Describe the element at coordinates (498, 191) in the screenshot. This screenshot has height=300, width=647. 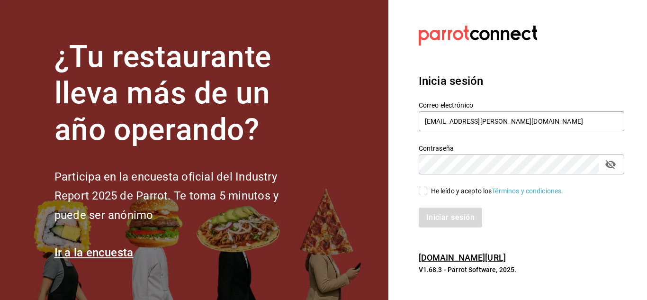
I see `div: He leído y acepto los` at that location.